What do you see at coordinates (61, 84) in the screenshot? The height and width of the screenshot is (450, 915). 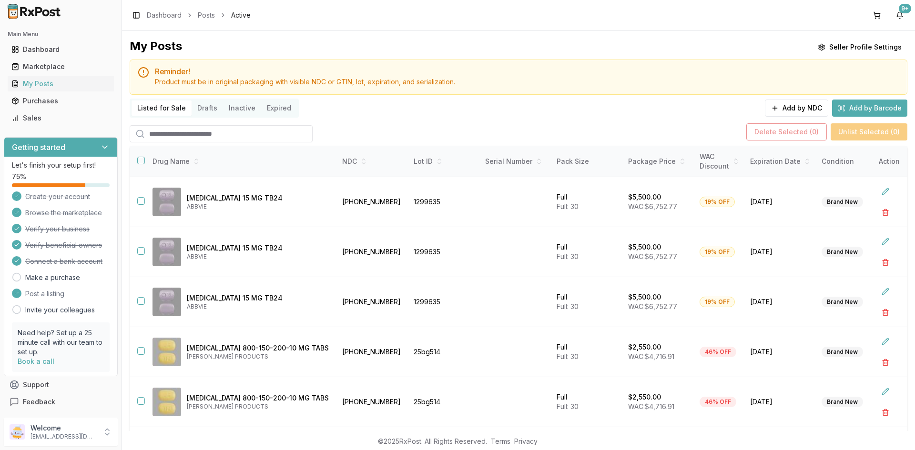 I see `a: My Posts` at bounding box center [61, 84].